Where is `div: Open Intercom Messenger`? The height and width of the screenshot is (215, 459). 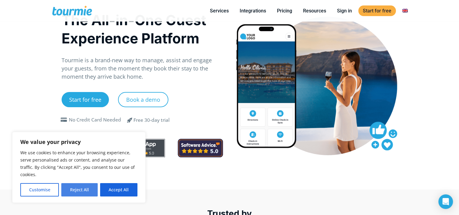
div: Open Intercom Messenger is located at coordinates (445, 201).